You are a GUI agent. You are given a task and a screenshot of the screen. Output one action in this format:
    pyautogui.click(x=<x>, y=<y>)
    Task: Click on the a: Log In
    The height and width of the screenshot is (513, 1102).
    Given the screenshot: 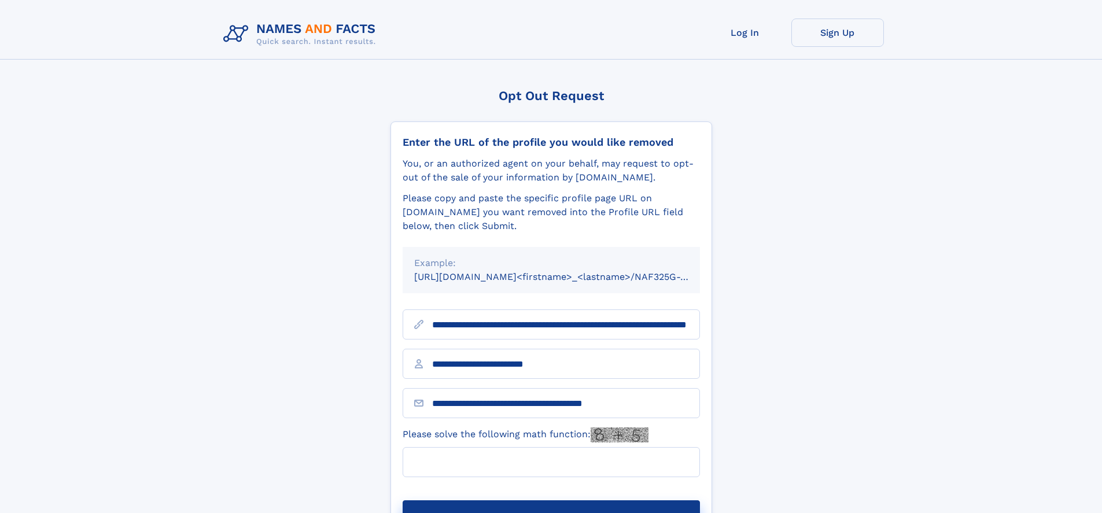 What is the action you would take?
    pyautogui.click(x=745, y=32)
    